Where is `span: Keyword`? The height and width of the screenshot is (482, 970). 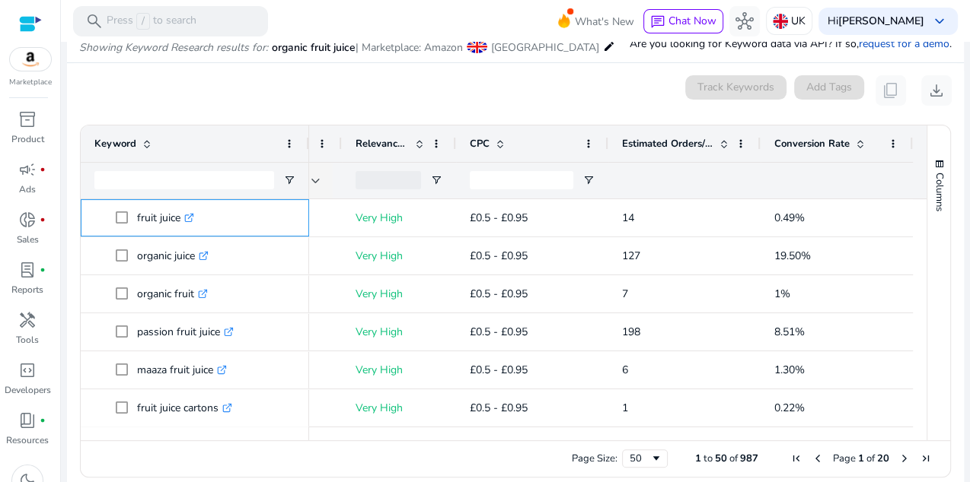 span: Keyword is located at coordinates (115, 144).